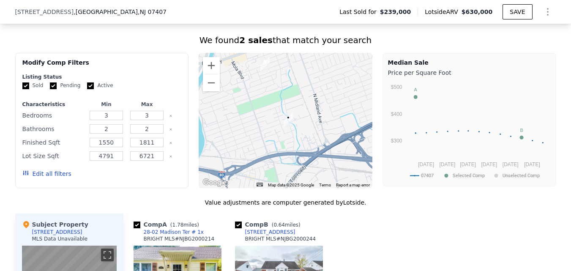  What do you see at coordinates (521, 130) in the screenshot?
I see `text: B` at bounding box center [521, 130].